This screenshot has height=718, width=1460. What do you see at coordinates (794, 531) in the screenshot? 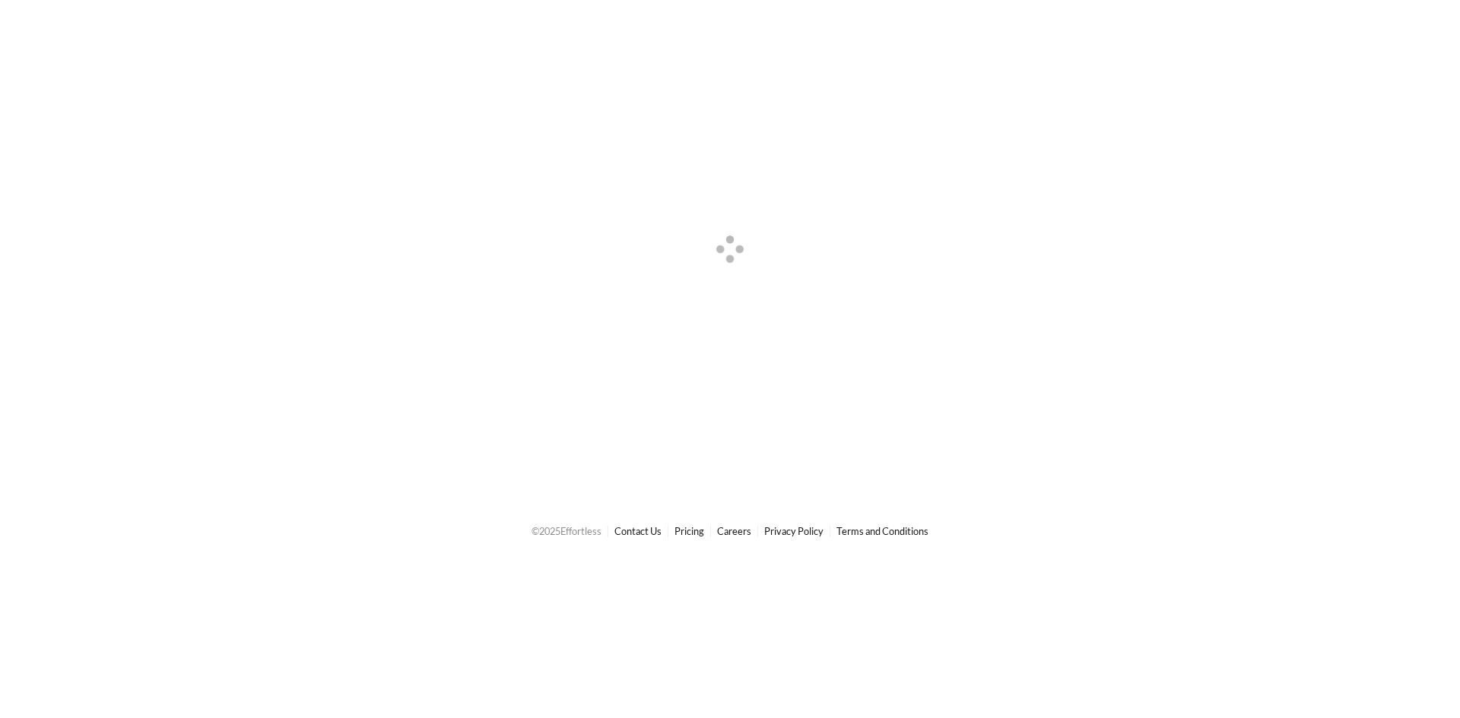
I see `a: Privacy Policy` at bounding box center [794, 531].